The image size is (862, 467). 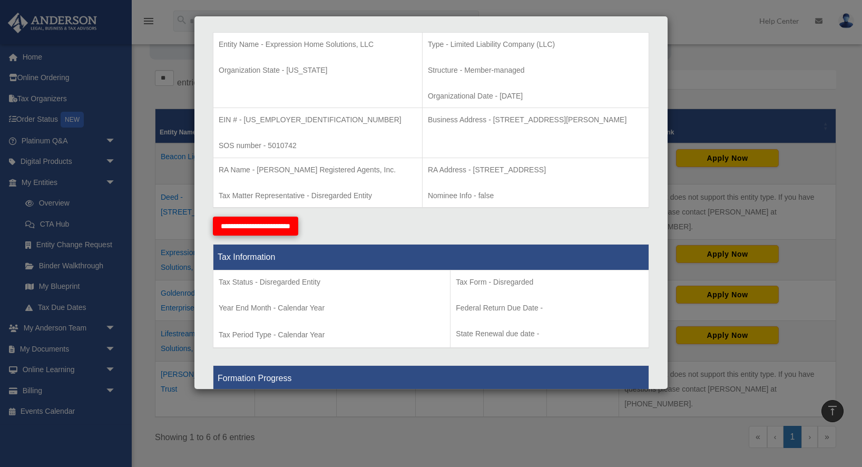 What do you see at coordinates (550, 308) in the screenshot?
I see `p: Federal Return Due Date -` at bounding box center [550, 308].